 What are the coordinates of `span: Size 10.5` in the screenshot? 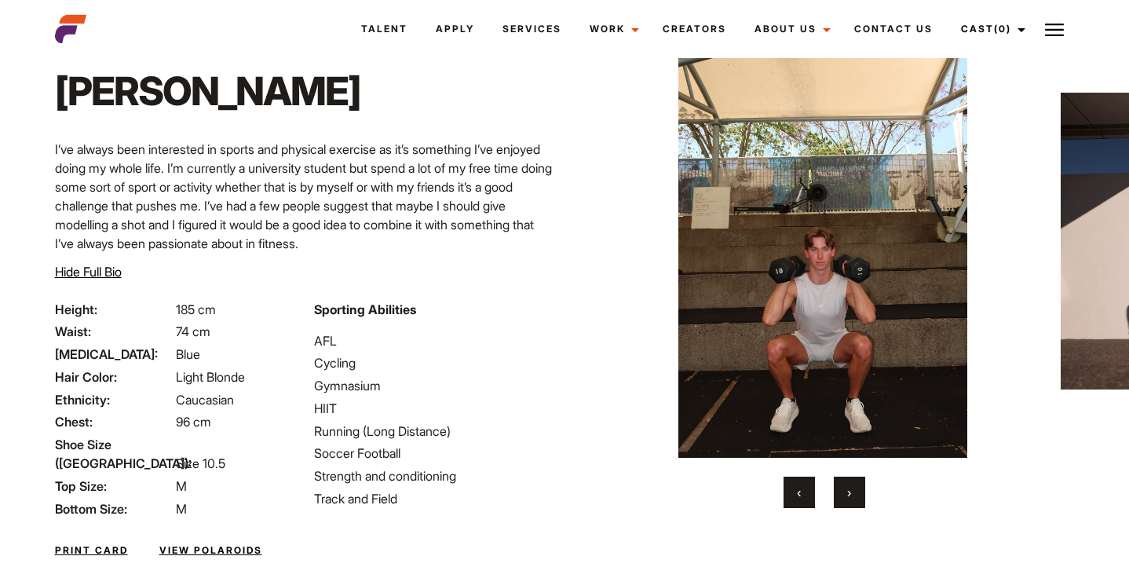 It's located at (200, 463).